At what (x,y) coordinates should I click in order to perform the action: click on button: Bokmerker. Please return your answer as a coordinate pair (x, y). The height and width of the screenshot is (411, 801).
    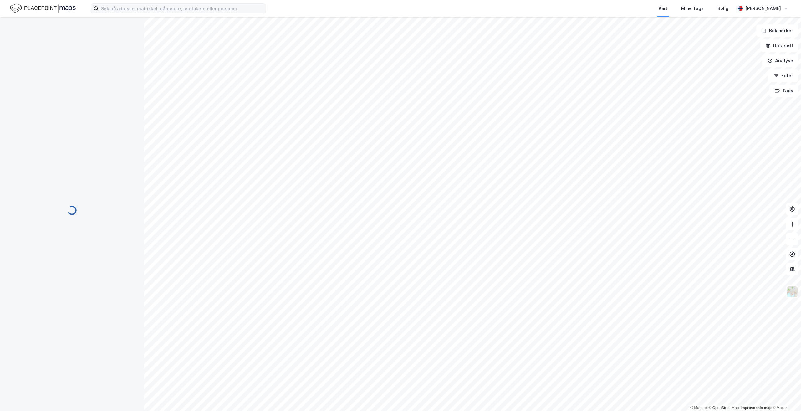
    Looking at the image, I should click on (777, 31).